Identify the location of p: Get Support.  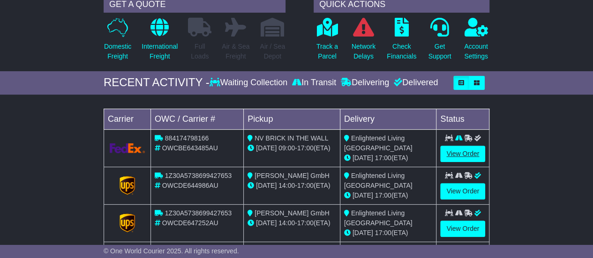
(439, 52).